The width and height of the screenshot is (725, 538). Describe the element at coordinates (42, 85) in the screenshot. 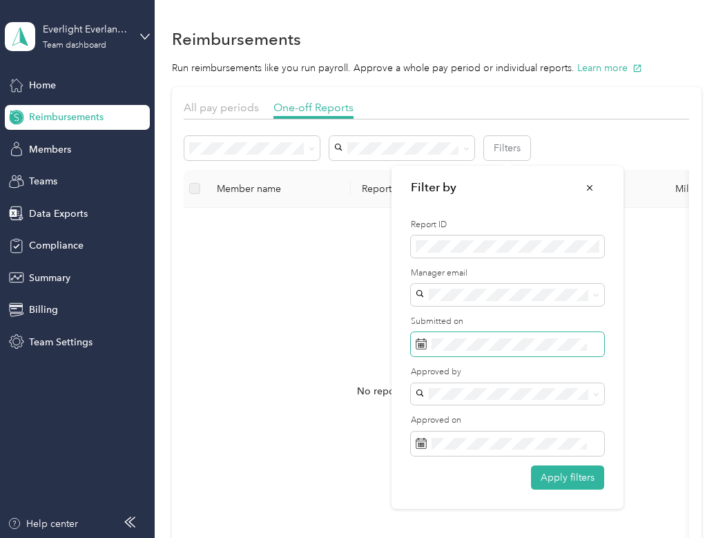

I see `span: Home` at that location.